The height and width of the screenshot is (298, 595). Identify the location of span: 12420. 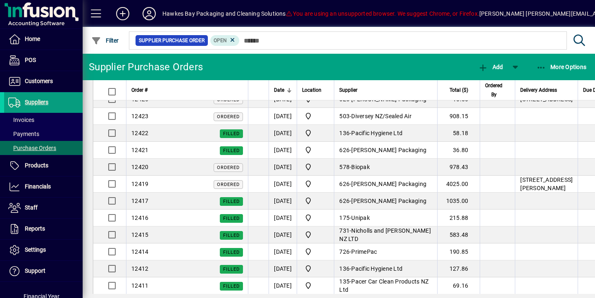
(140, 167).